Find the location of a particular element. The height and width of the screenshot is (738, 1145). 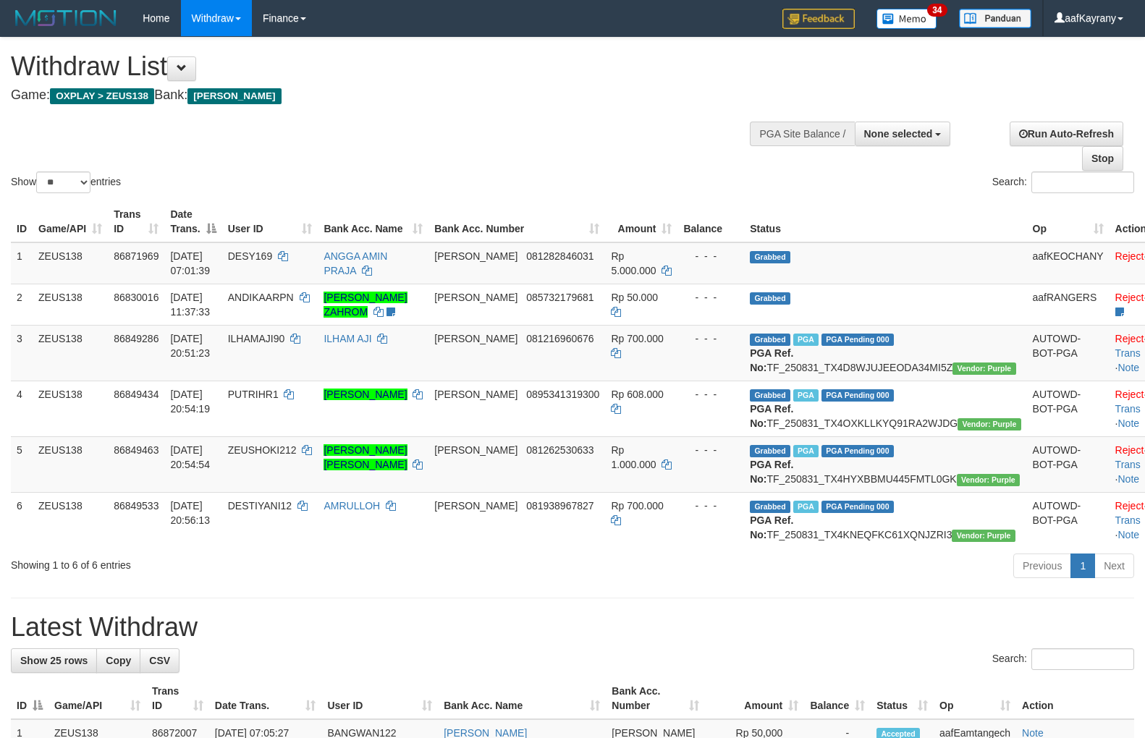

a: Previous is located at coordinates (1042, 566).